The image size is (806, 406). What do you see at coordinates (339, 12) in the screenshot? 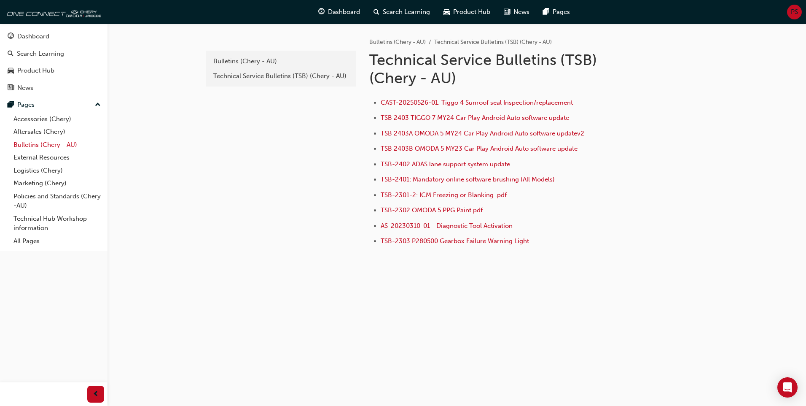
I see `a: guage-iconDashboard` at bounding box center [339, 12].